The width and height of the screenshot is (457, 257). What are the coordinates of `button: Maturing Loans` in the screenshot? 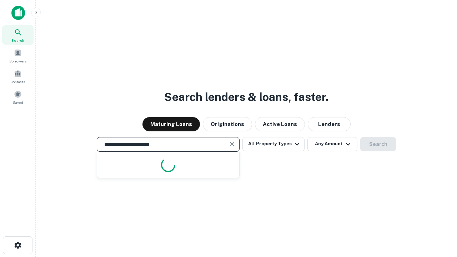 It's located at (171, 124).